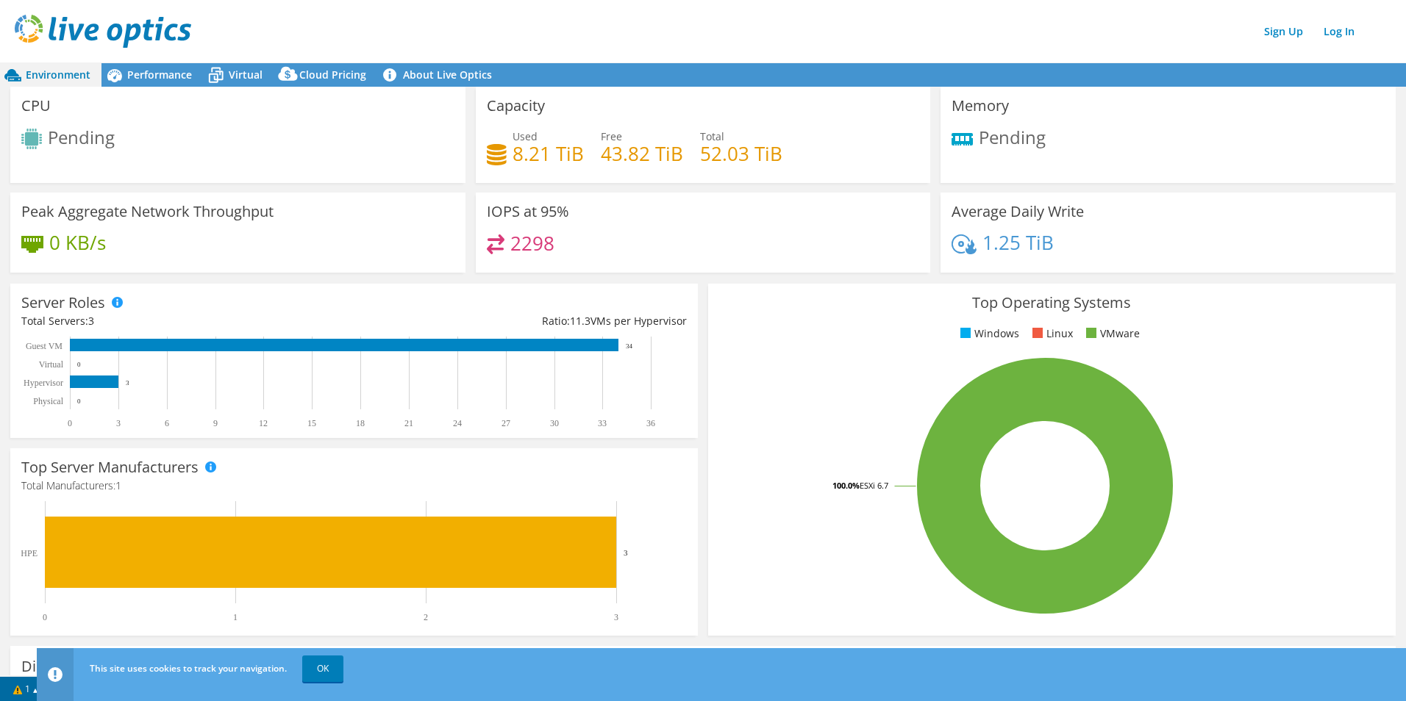 This screenshot has height=701, width=1406. Describe the element at coordinates (110, 468) in the screenshot. I see `h3: Top Server Manufacturers` at that location.